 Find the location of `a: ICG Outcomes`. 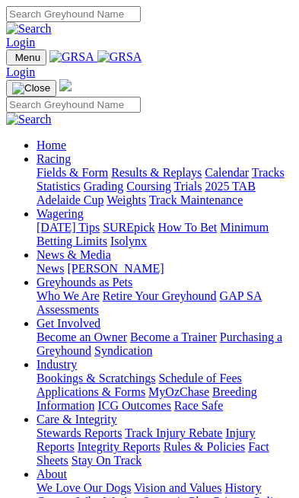

a: ICG Outcomes is located at coordinates (134, 405).